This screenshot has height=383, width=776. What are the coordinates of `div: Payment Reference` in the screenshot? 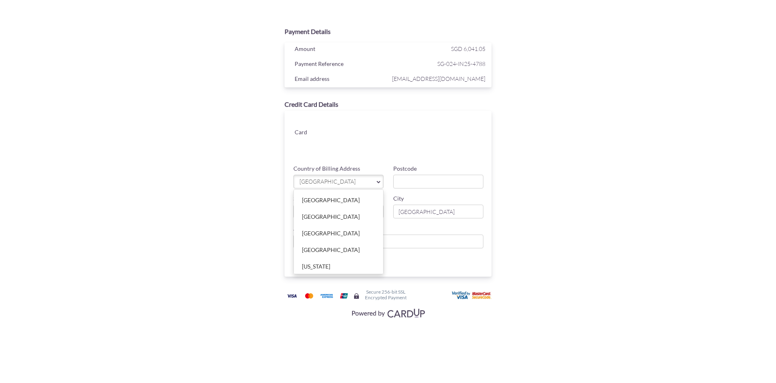 It's located at (339, 65).